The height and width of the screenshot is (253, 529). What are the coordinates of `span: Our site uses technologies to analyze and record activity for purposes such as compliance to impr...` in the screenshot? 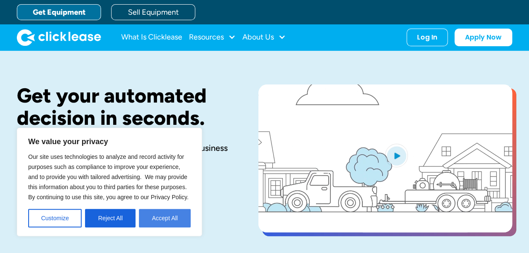 It's located at (108, 177).